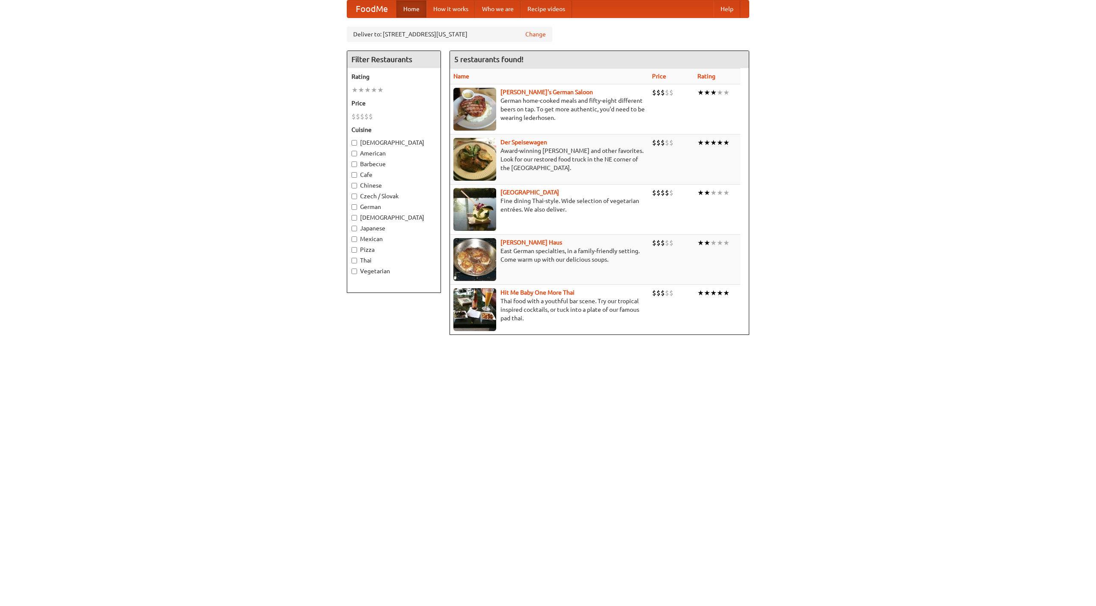  I want to click on img: babythai.jpg, so click(475, 309).